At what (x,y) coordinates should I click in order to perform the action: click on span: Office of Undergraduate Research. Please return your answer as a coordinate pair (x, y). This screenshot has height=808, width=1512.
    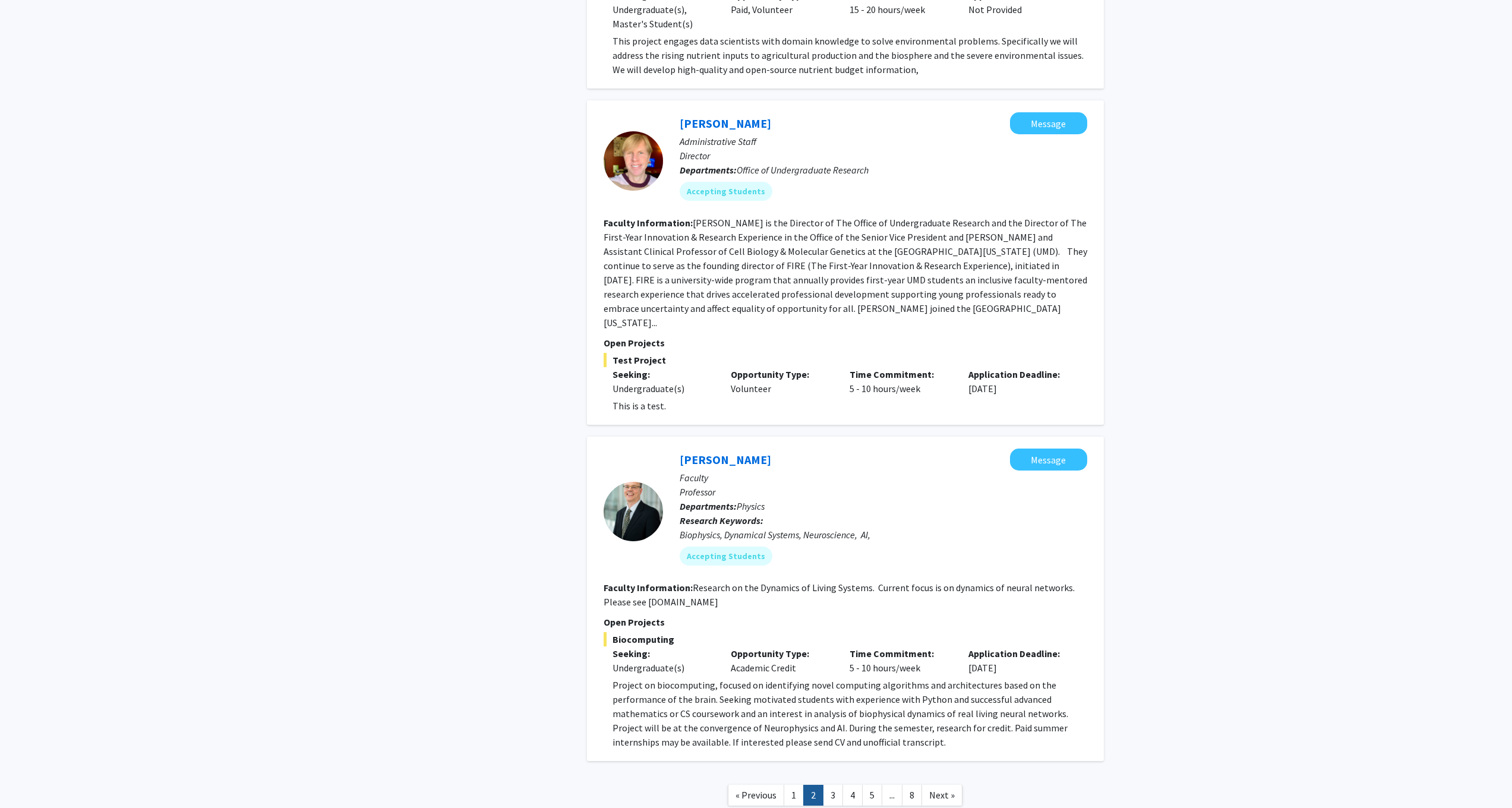
    Looking at the image, I should click on (803, 170).